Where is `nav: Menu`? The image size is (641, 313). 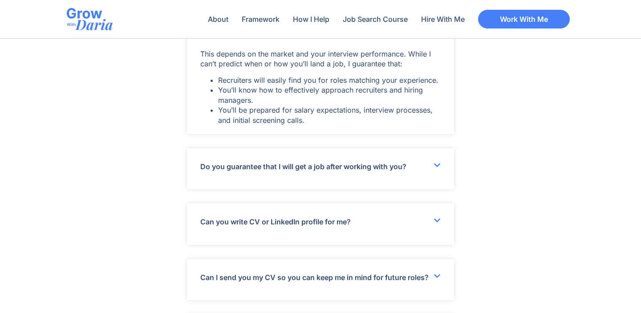
nav: Menu is located at coordinates (336, 19).